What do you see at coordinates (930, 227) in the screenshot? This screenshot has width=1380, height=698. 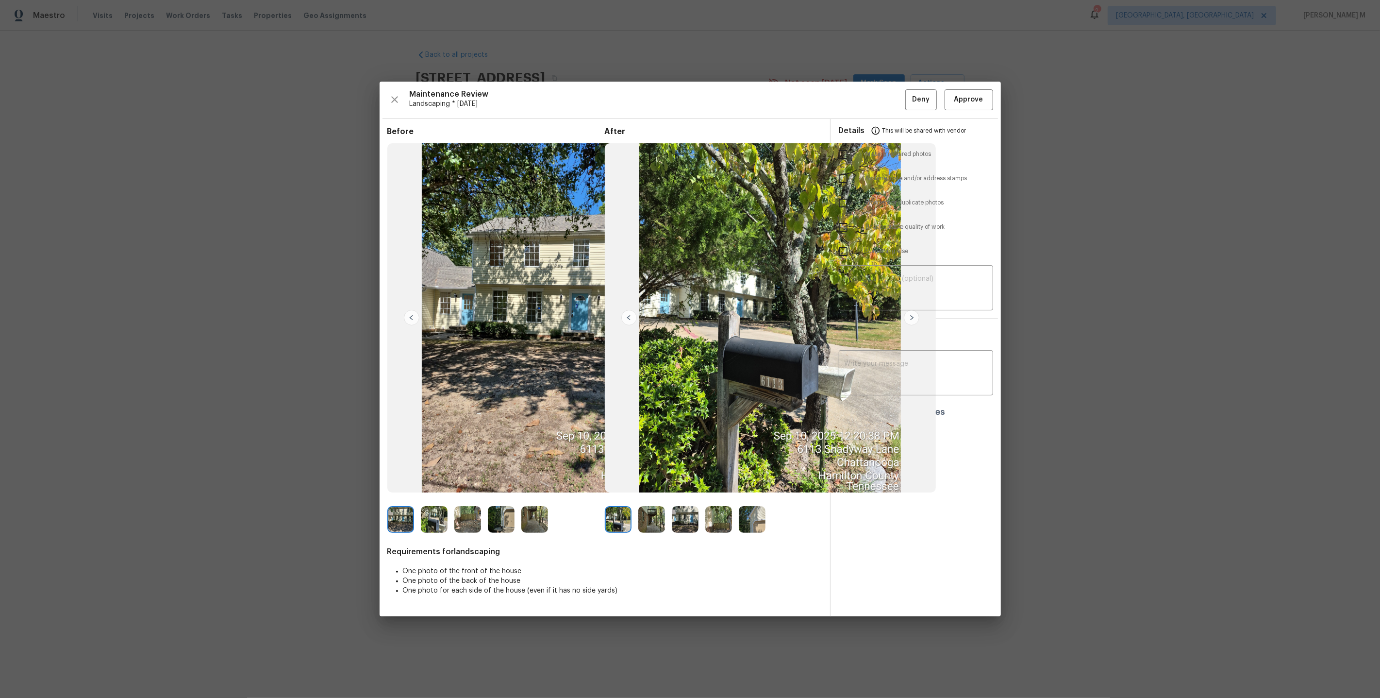 I see `span: Unacceptable quality of work` at bounding box center [930, 227].